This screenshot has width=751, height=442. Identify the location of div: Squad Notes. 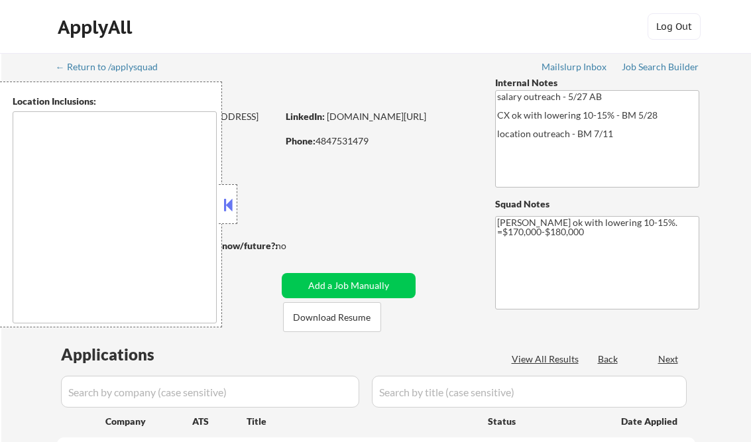
(597, 204).